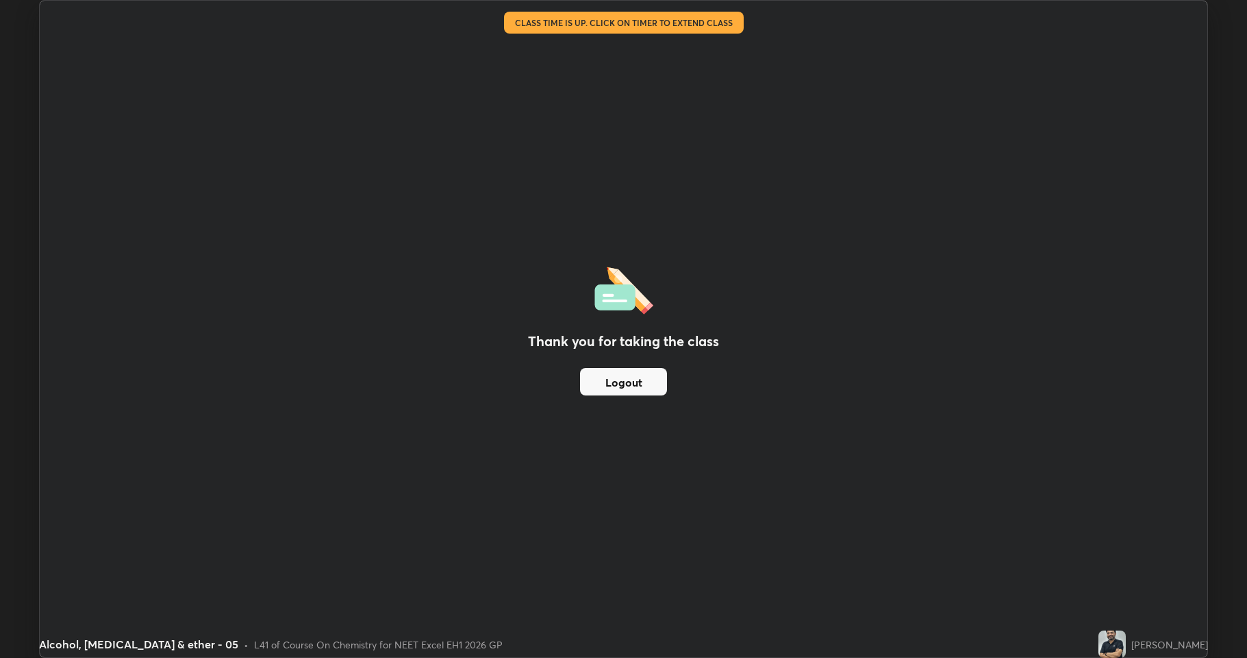 The height and width of the screenshot is (658, 1247). What do you see at coordinates (623, 341) in the screenshot?
I see `h2: Thank you for taking the class` at bounding box center [623, 341].